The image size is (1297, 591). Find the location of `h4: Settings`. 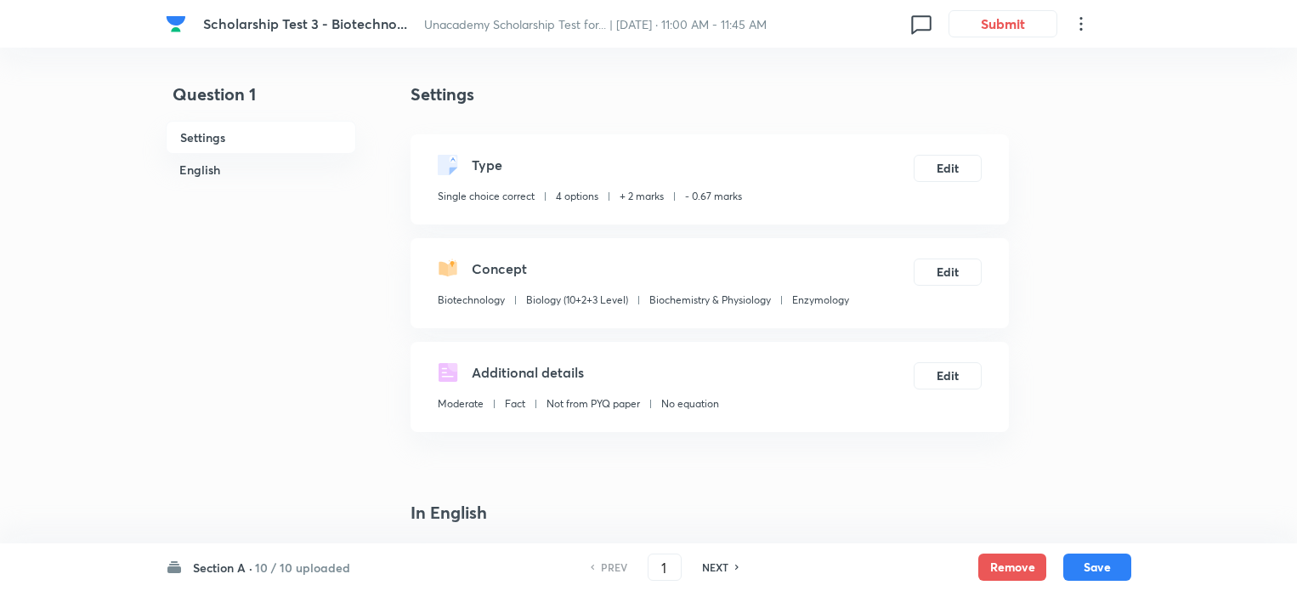

h4: Settings is located at coordinates (710, 94).